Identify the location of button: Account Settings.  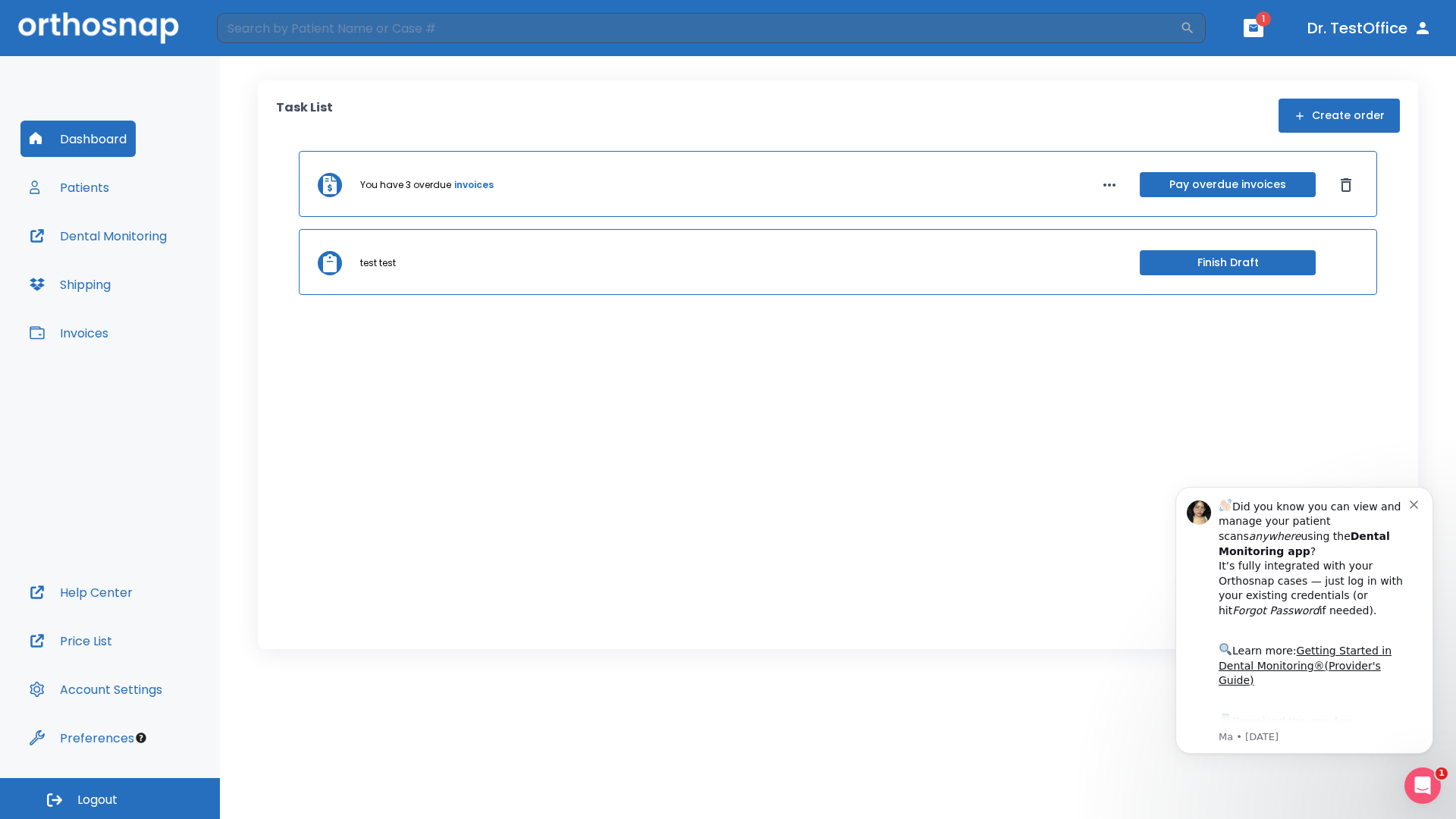
(96, 689).